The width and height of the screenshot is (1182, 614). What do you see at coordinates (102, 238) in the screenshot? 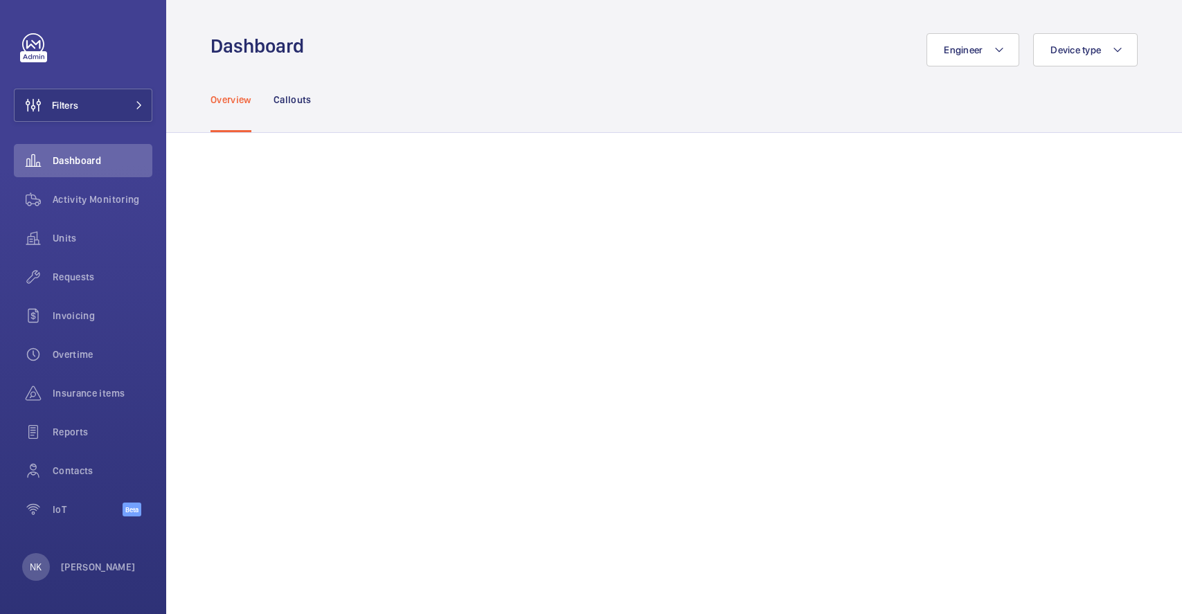
I see `span: Units` at bounding box center [102, 238].